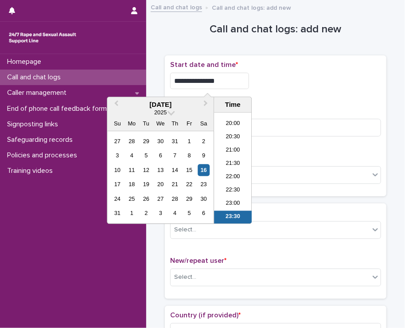 The height and width of the screenshot is (328, 405). What do you see at coordinates (132, 124) in the screenshot?
I see `div: Mo` at bounding box center [132, 124].